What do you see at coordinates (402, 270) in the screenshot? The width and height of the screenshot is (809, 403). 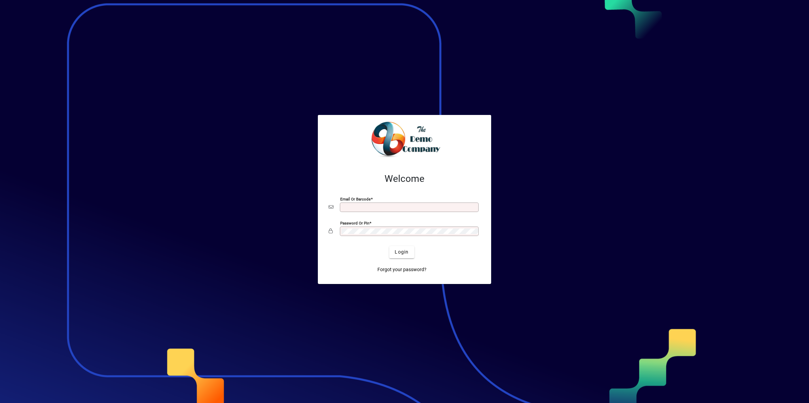 I see `span: Forgot your password?` at bounding box center [402, 270].